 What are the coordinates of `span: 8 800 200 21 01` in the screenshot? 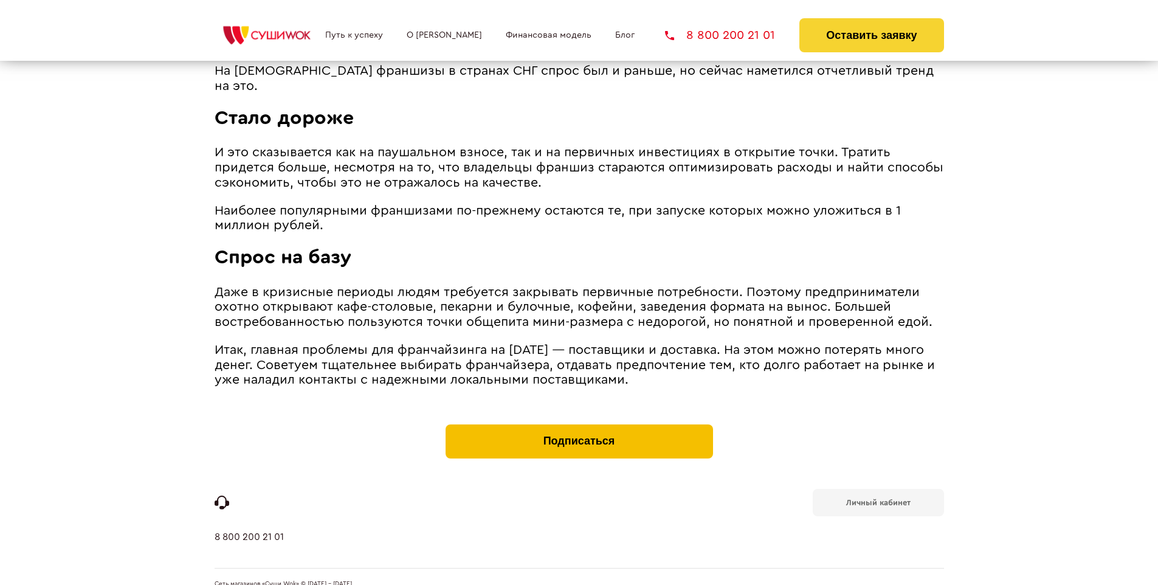 It's located at (731, 35).